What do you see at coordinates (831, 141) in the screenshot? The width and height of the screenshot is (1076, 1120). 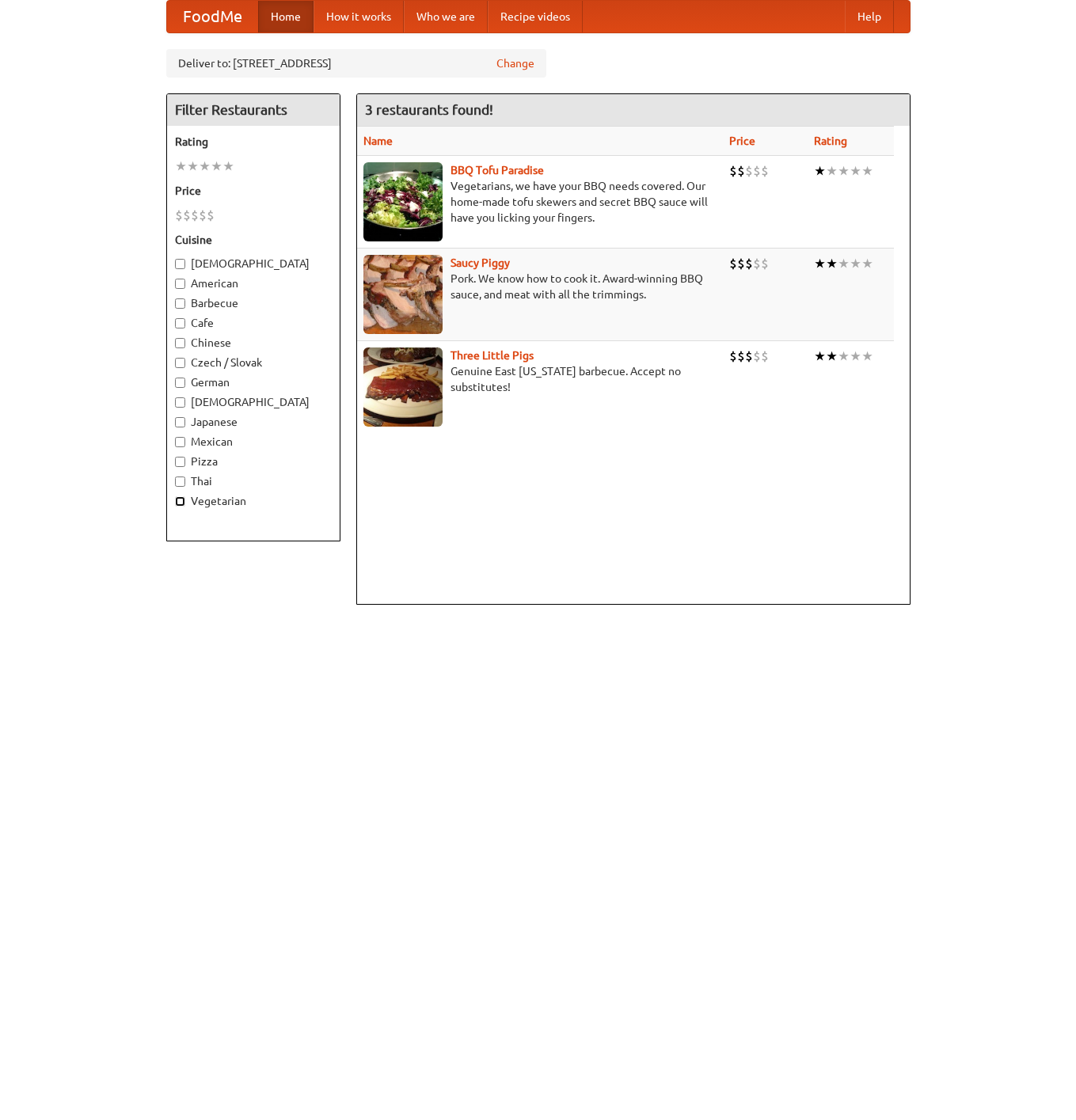 I see `a: Rating` at bounding box center [831, 141].